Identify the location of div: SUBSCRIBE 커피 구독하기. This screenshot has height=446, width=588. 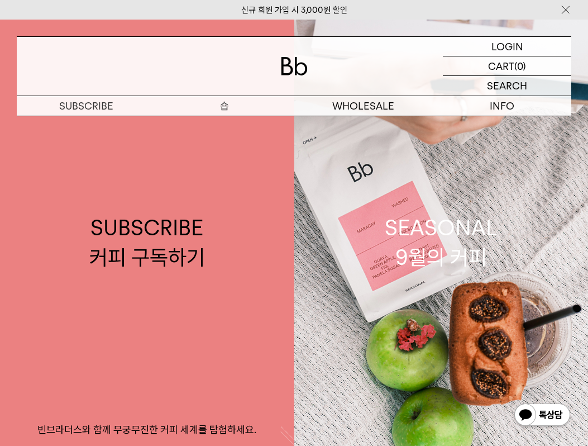
(147, 242).